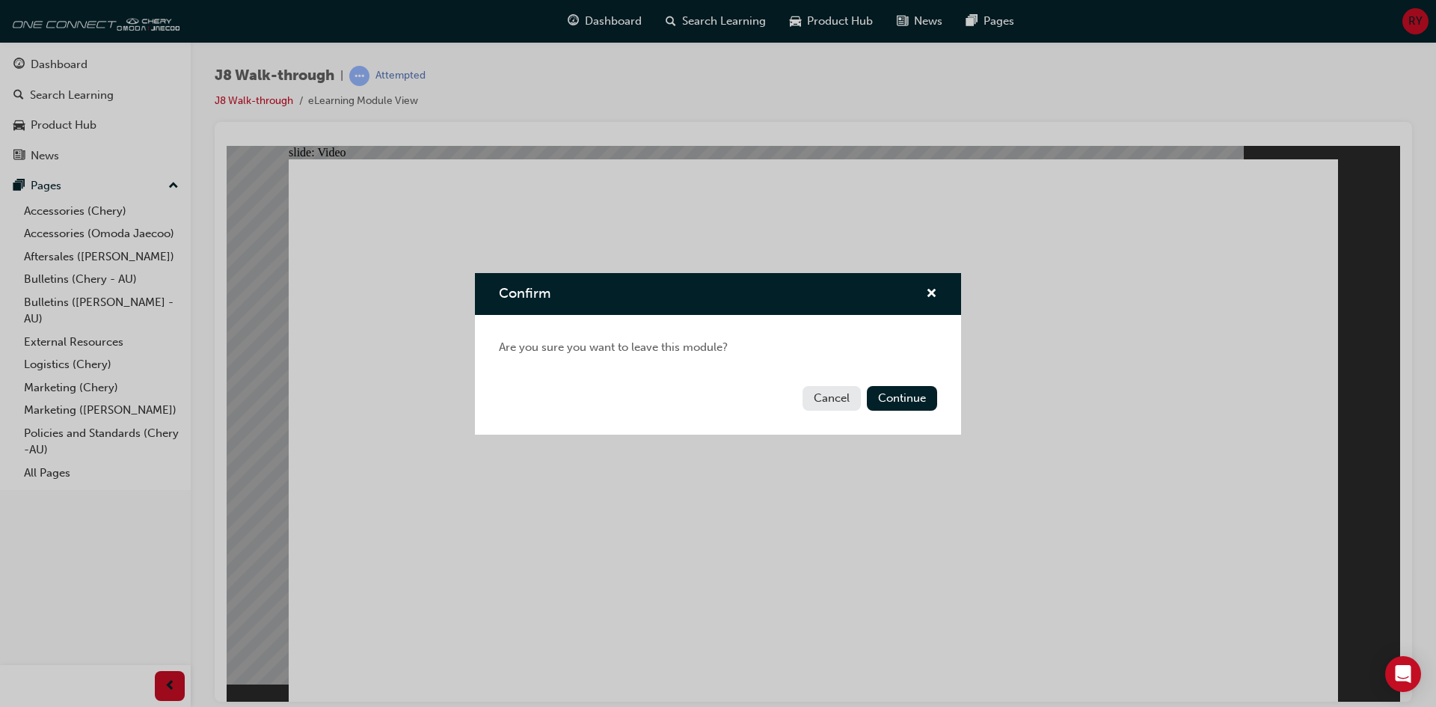 The height and width of the screenshot is (707, 1436). Describe the element at coordinates (718, 347) in the screenshot. I see `div: Are you sure you want to leave this module?` at that location.